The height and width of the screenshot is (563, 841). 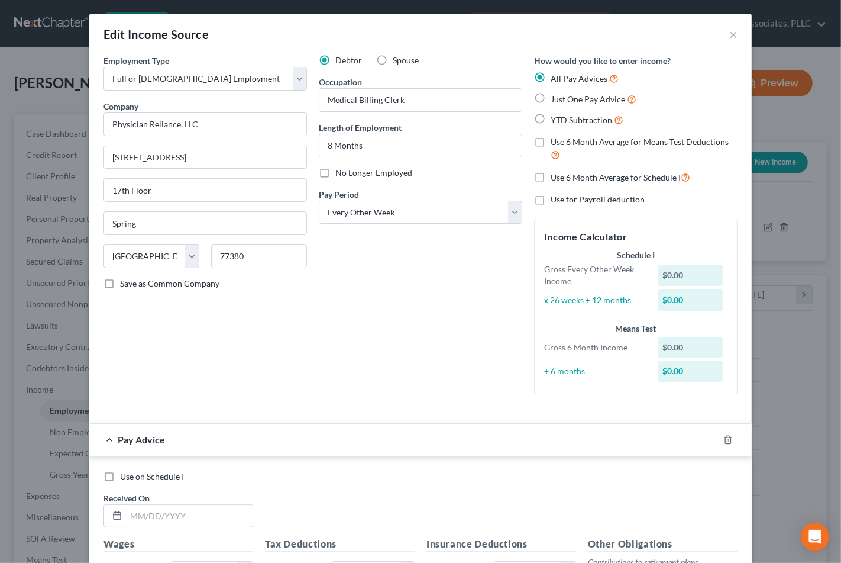 What do you see at coordinates (595, 275) in the screenshot?
I see `div: Gross Every Other Week Income` at bounding box center [595, 275].